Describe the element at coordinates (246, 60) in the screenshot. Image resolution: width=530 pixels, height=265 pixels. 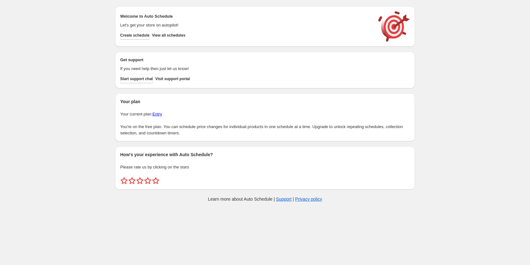
I see `h2: Get support` at that location.